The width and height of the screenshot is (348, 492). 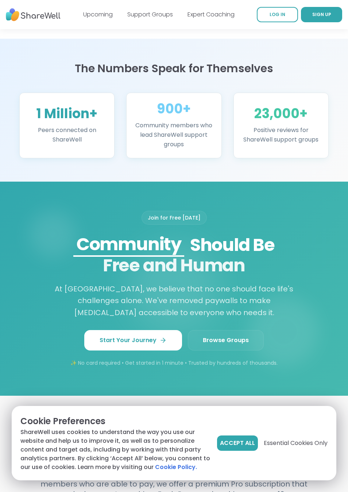 What do you see at coordinates (116, 421) in the screenshot?
I see `p: Cookie Preferences` at bounding box center [116, 421].